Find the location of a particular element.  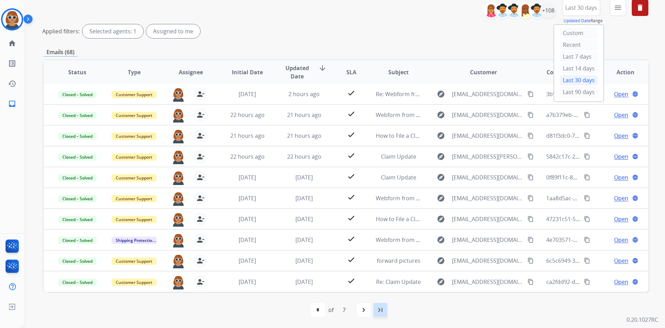

span: 0f89f11c-86be-4c2a-8081-6976b7faf02d is located at coordinates (597, 177).